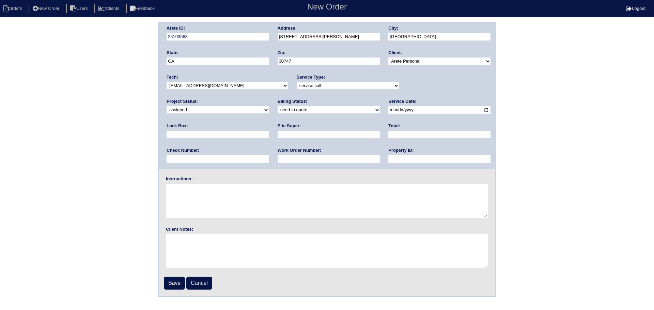 This screenshot has height=310, width=654. I want to click on li: Users, so click(80, 9).